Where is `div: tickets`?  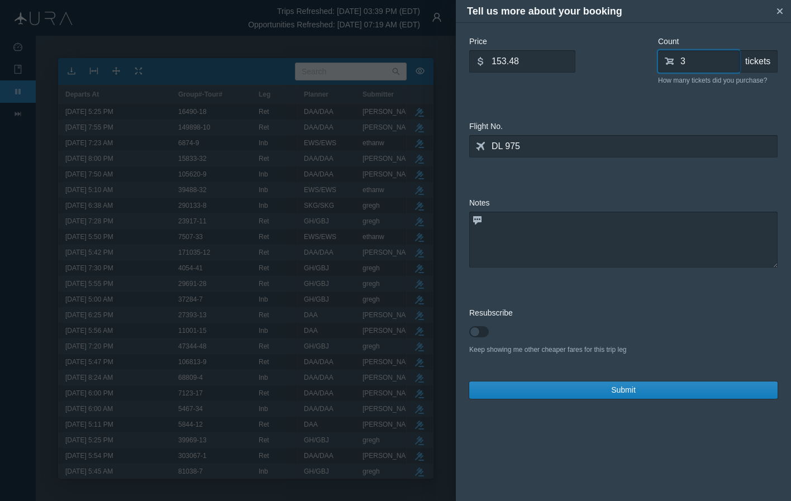 div: tickets is located at coordinates (759, 61).